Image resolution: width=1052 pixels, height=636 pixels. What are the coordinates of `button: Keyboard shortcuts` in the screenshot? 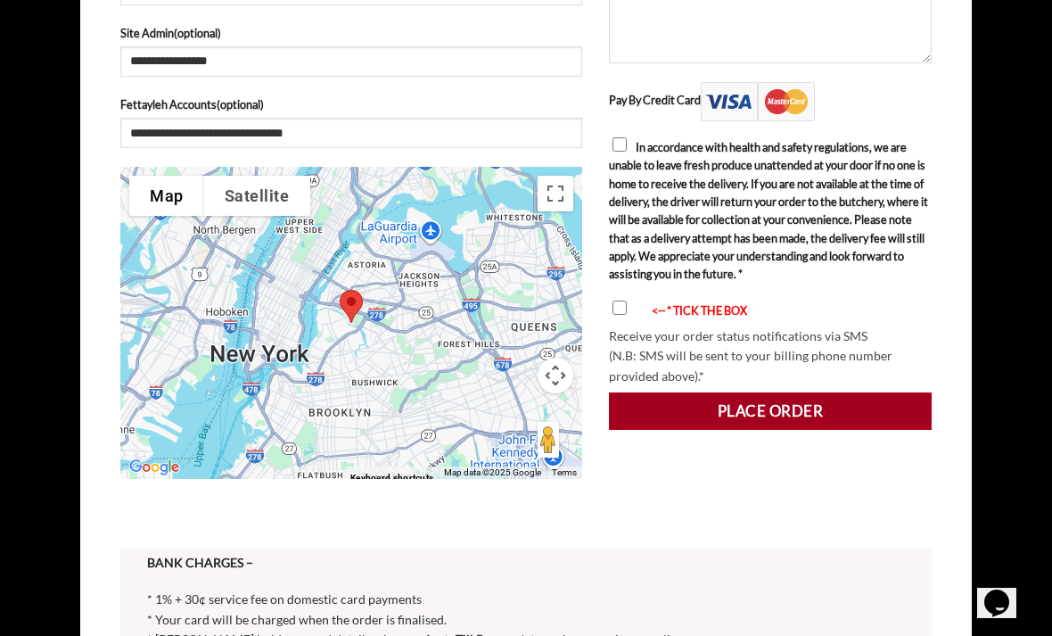 It's located at (392, 477).